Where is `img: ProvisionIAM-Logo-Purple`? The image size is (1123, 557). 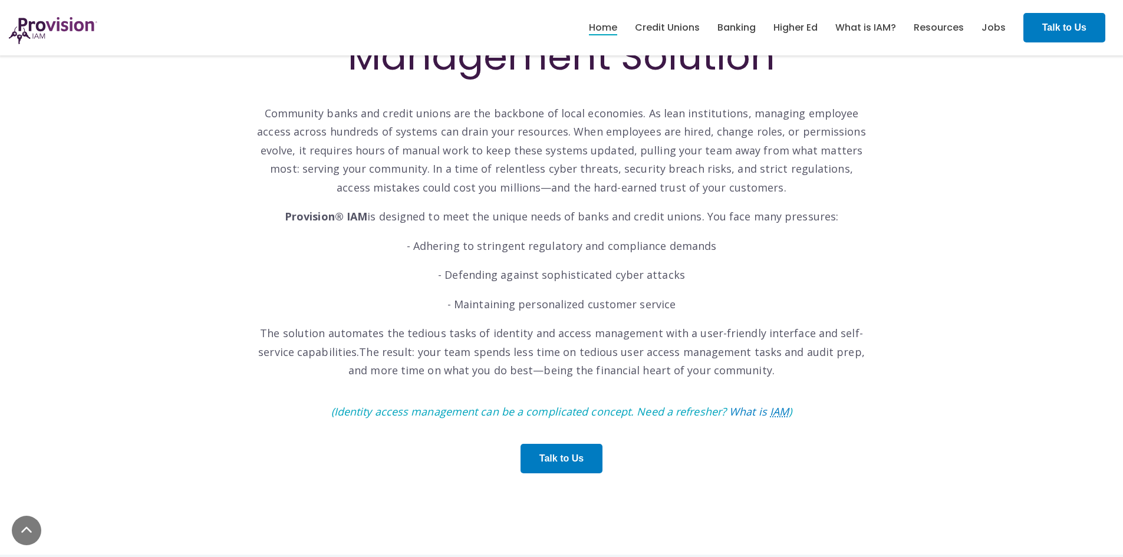
img: ProvisionIAM-Logo-Purple is located at coordinates (53, 31).